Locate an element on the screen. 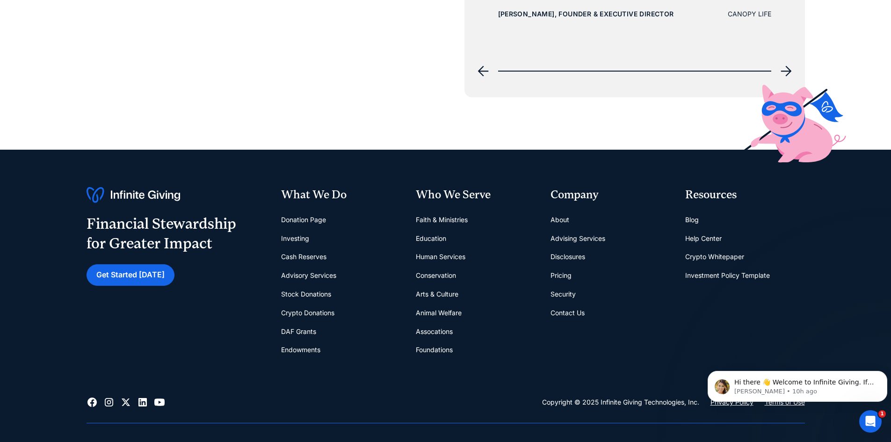 Image resolution: width=891 pixels, height=442 pixels. a: Investment Policy Template is located at coordinates (727, 276).